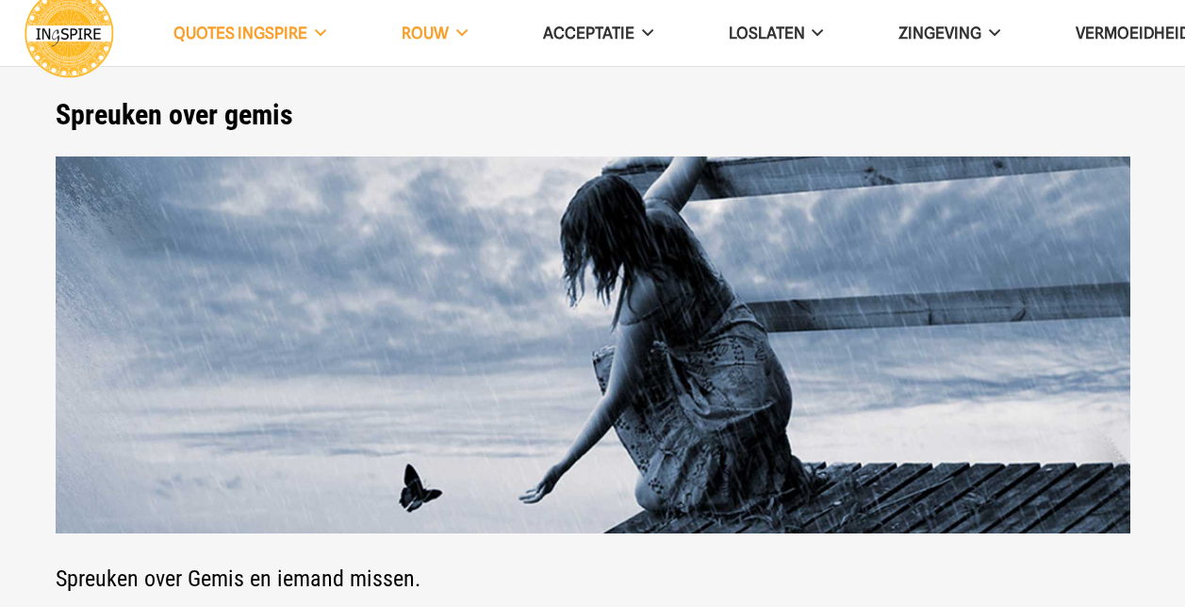 This screenshot has width=1185, height=607. I want to click on a: Zingeving, so click(950, 33).